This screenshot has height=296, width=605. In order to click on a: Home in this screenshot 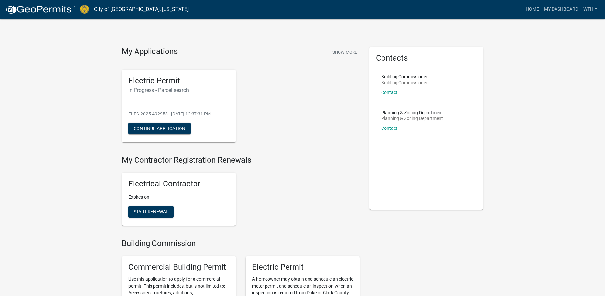, I will do `click(532, 9)`.